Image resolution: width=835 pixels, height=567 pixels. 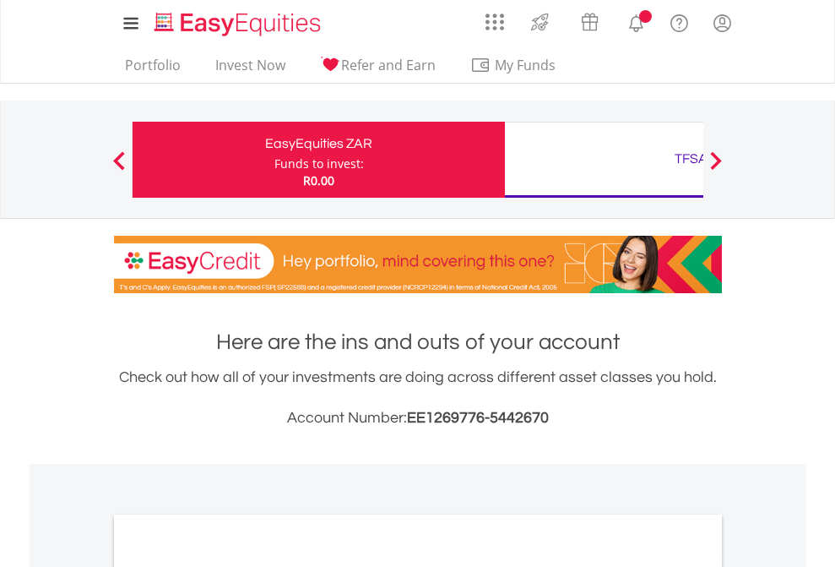 I want to click on a: Invest Now, so click(x=250, y=69).